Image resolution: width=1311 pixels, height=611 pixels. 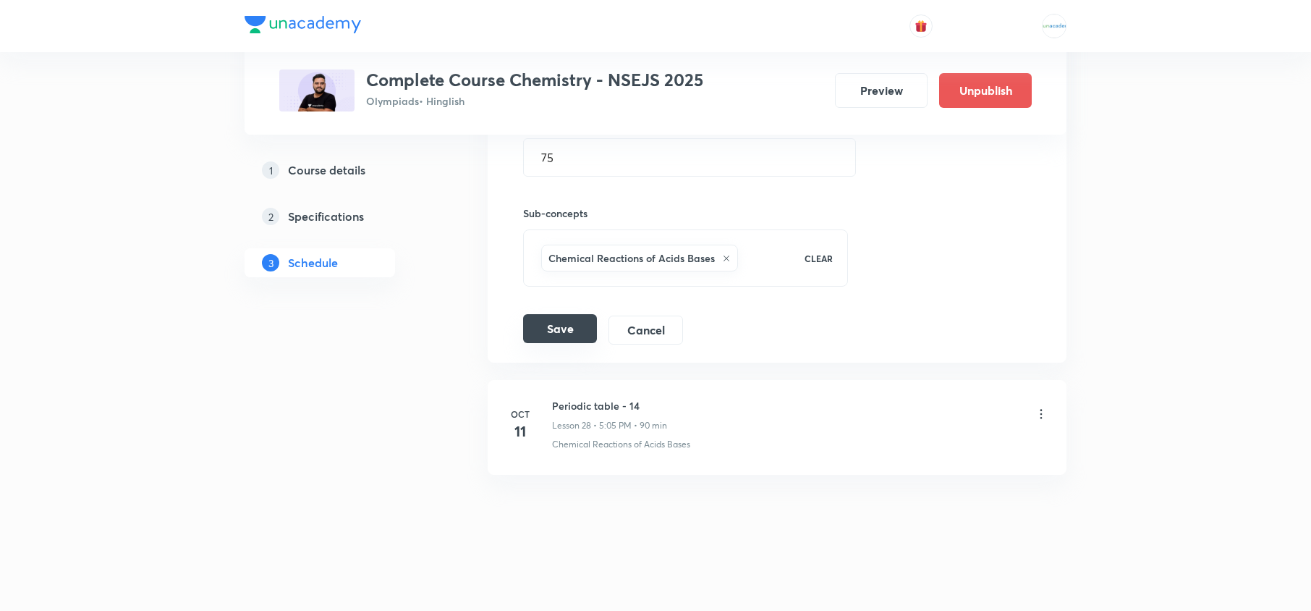 I want to click on img: EAAE2A31-CE37-44B7-AFD4-F40850331D5B_plus.png, so click(x=317, y=90).